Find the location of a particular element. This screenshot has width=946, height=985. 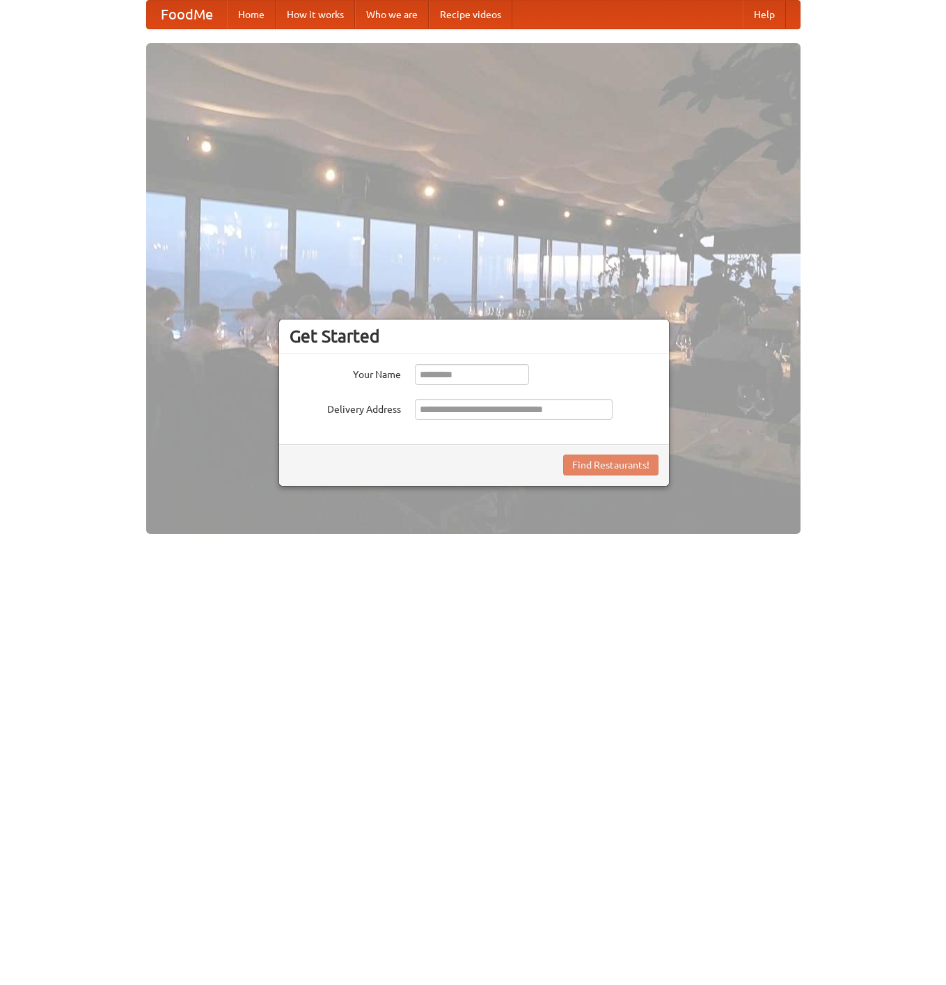

h3: Get Started is located at coordinates (474, 336).